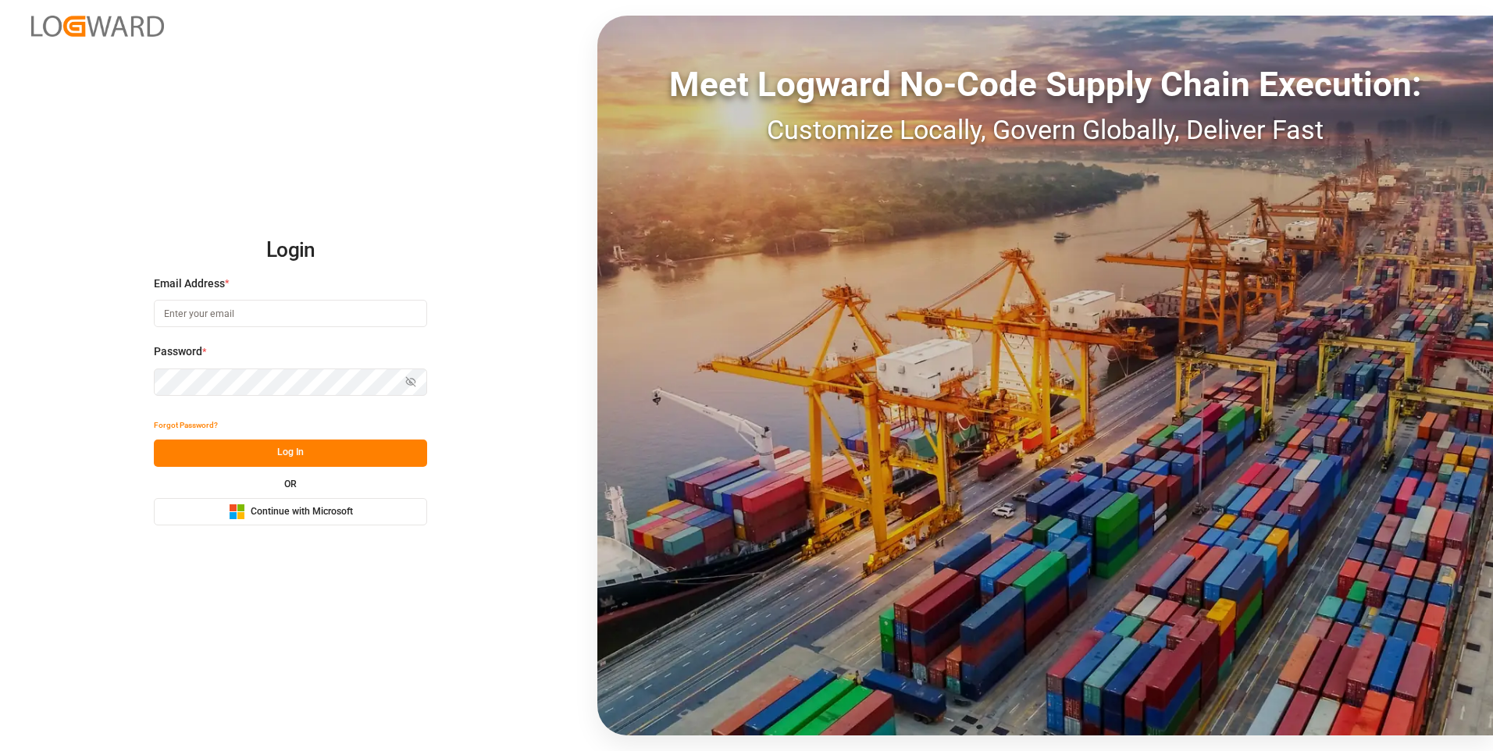 The height and width of the screenshot is (751, 1493). Describe the element at coordinates (290, 313) in the screenshot. I see `input: Enter your email` at that location.